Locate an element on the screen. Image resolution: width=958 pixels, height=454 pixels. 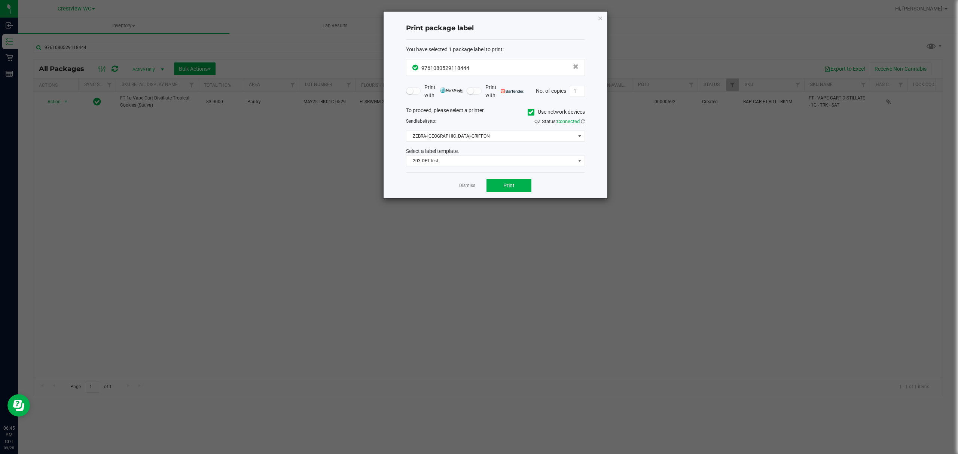
span: 203 DPI Test is located at coordinates (491, 161).